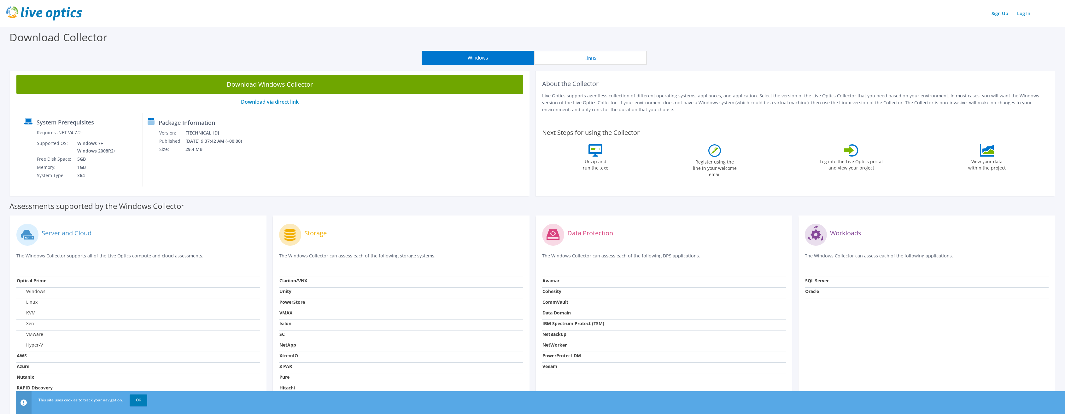 Image resolution: width=1065 pixels, height=414 pixels. Describe the element at coordinates (31, 292) in the screenshot. I see `label: Windows` at that location.